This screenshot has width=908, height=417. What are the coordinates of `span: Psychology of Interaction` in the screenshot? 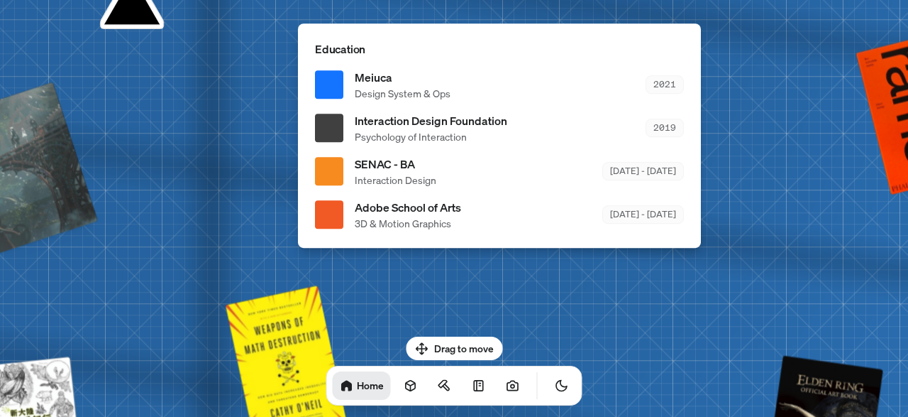 It's located at (431, 136).